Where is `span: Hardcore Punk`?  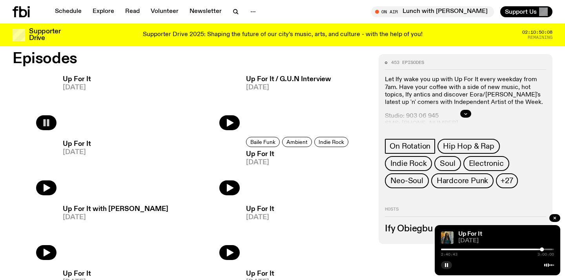
span: Hardcore Punk is located at coordinates (462, 181).